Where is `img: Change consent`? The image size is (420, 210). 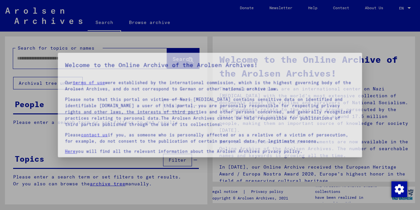 img: Change consent is located at coordinates (400, 189).